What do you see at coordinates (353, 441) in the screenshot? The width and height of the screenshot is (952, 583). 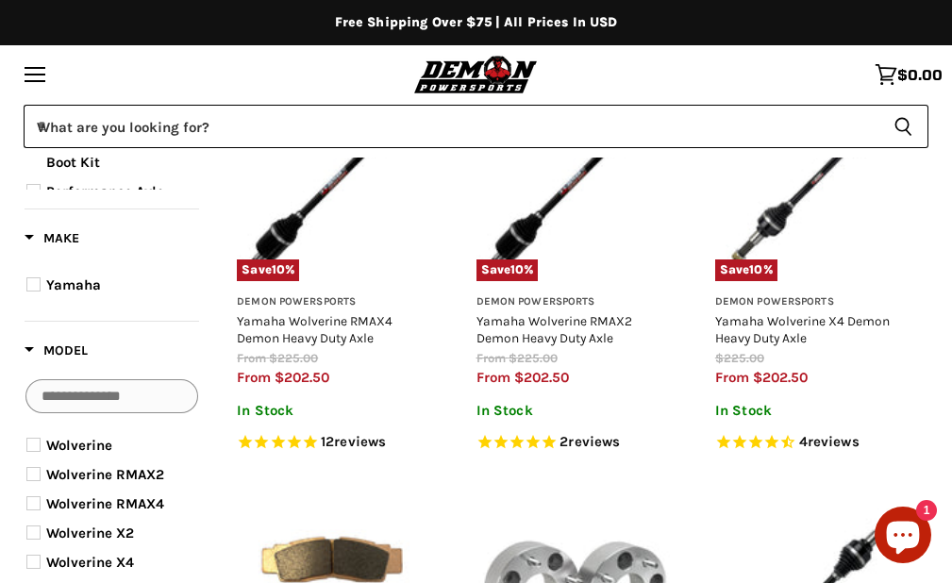 I see `span: 12 reviews` at bounding box center [353, 441].